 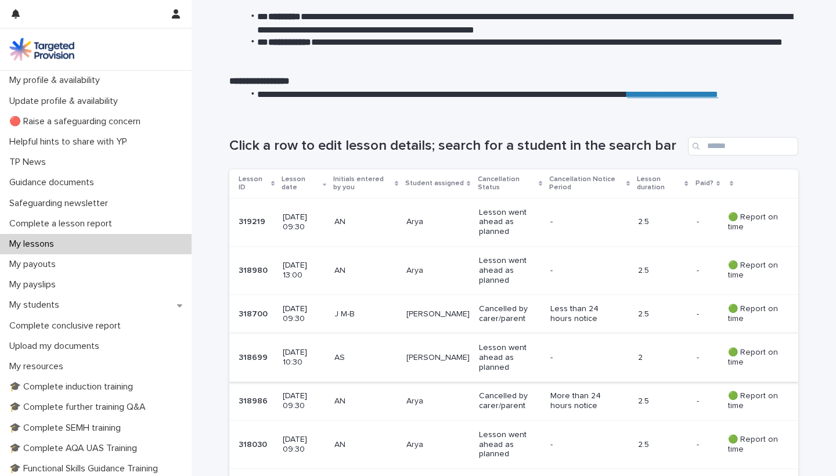 I want to click on p: Guidance documents, so click(x=54, y=182).